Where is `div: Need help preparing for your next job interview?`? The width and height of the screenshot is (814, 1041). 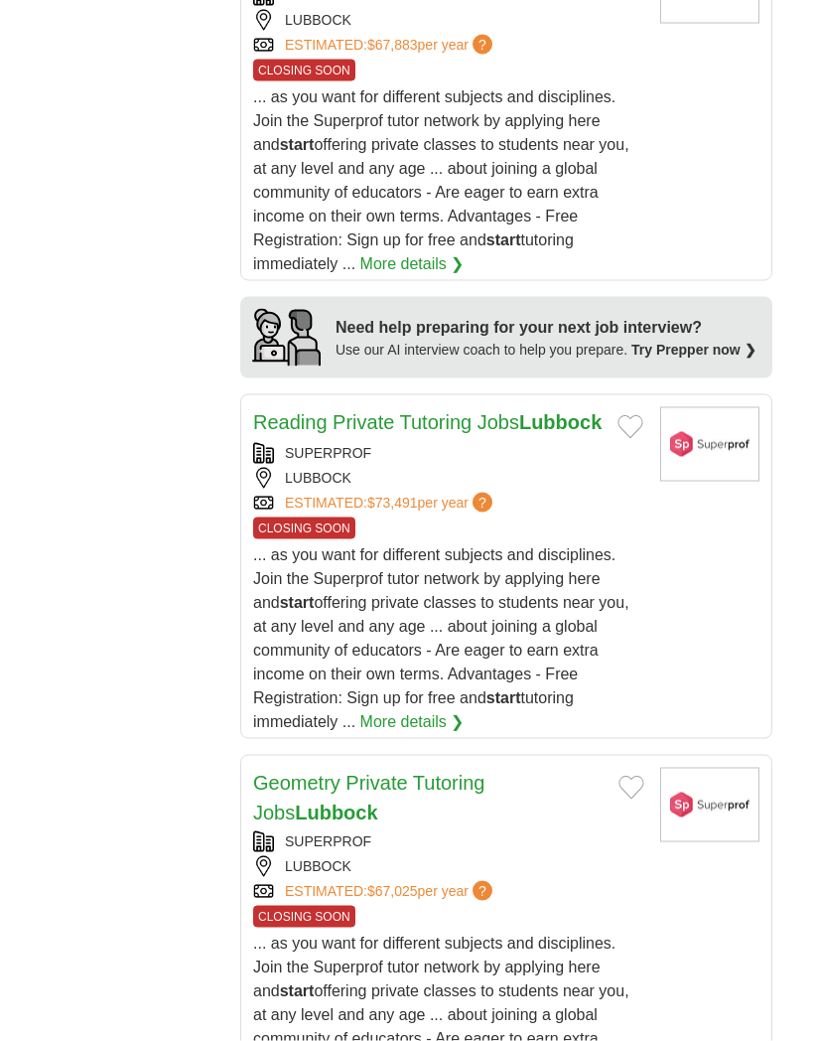
div: Need help preparing for your next job interview? is located at coordinates (546, 328).